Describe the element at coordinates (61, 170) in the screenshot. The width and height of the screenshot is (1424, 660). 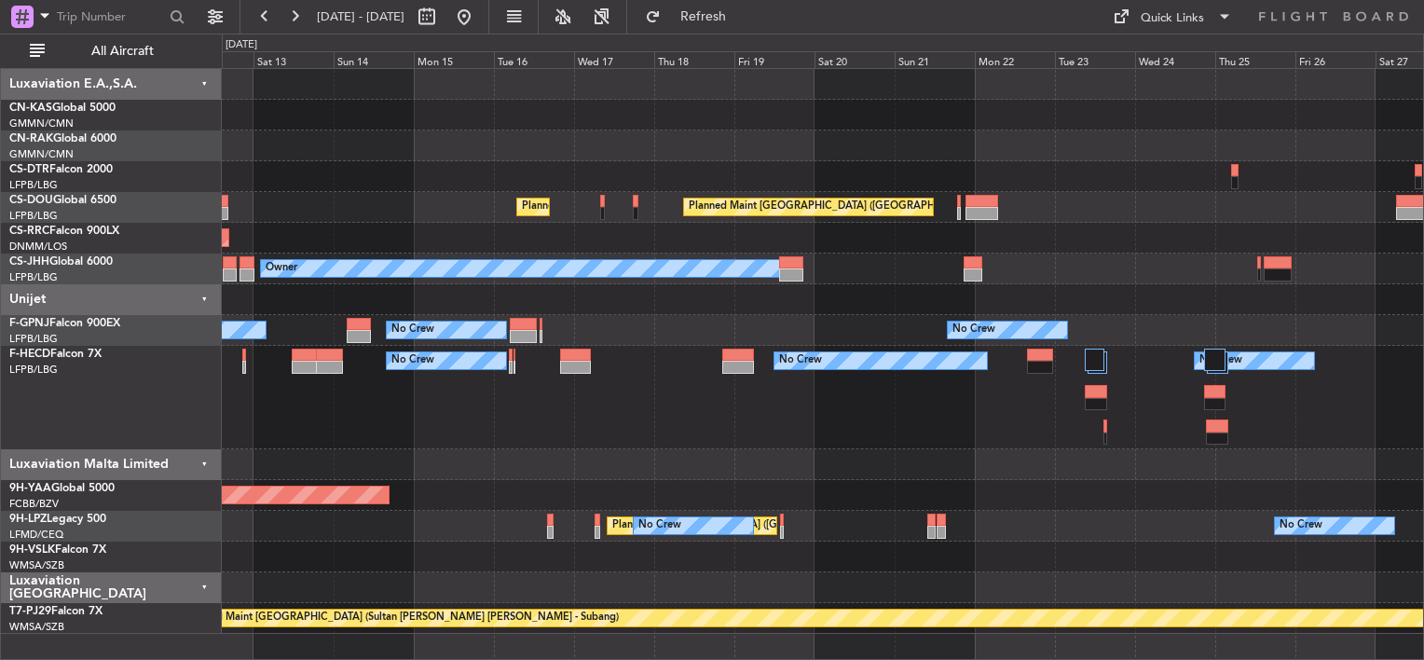
I see `a: CS-DTRFalcon 2000` at that location.